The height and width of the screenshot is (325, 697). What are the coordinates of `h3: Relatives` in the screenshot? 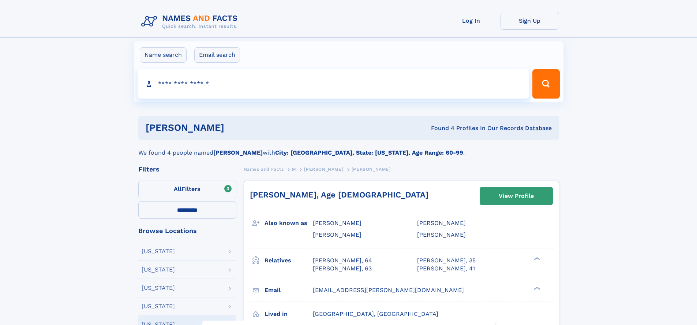 It's located at (289, 260).